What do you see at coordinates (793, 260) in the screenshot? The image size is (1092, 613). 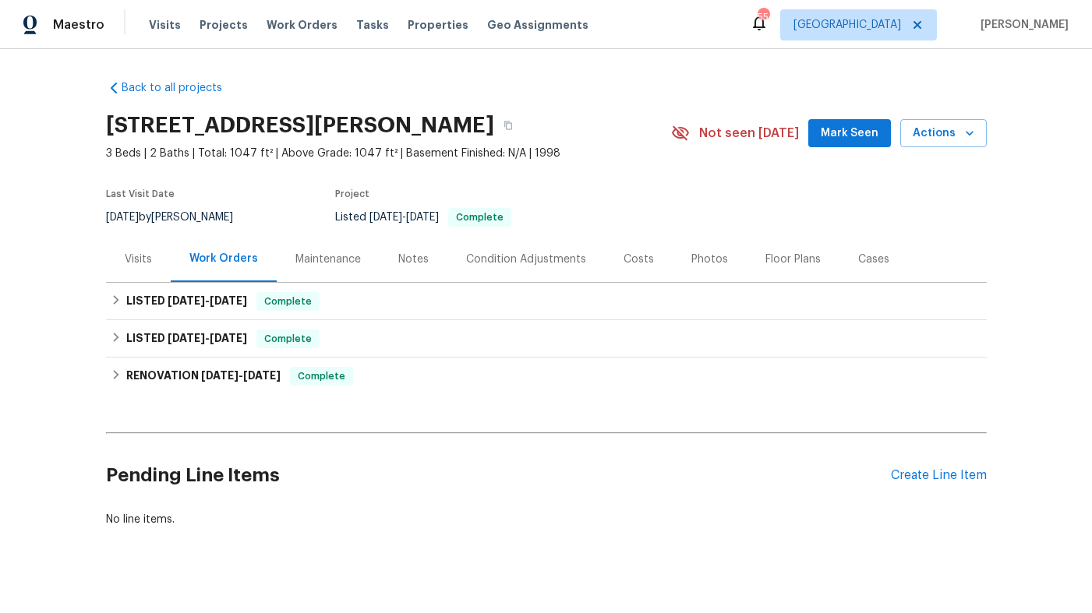 I see `div: Floor Plans` at bounding box center [793, 260].